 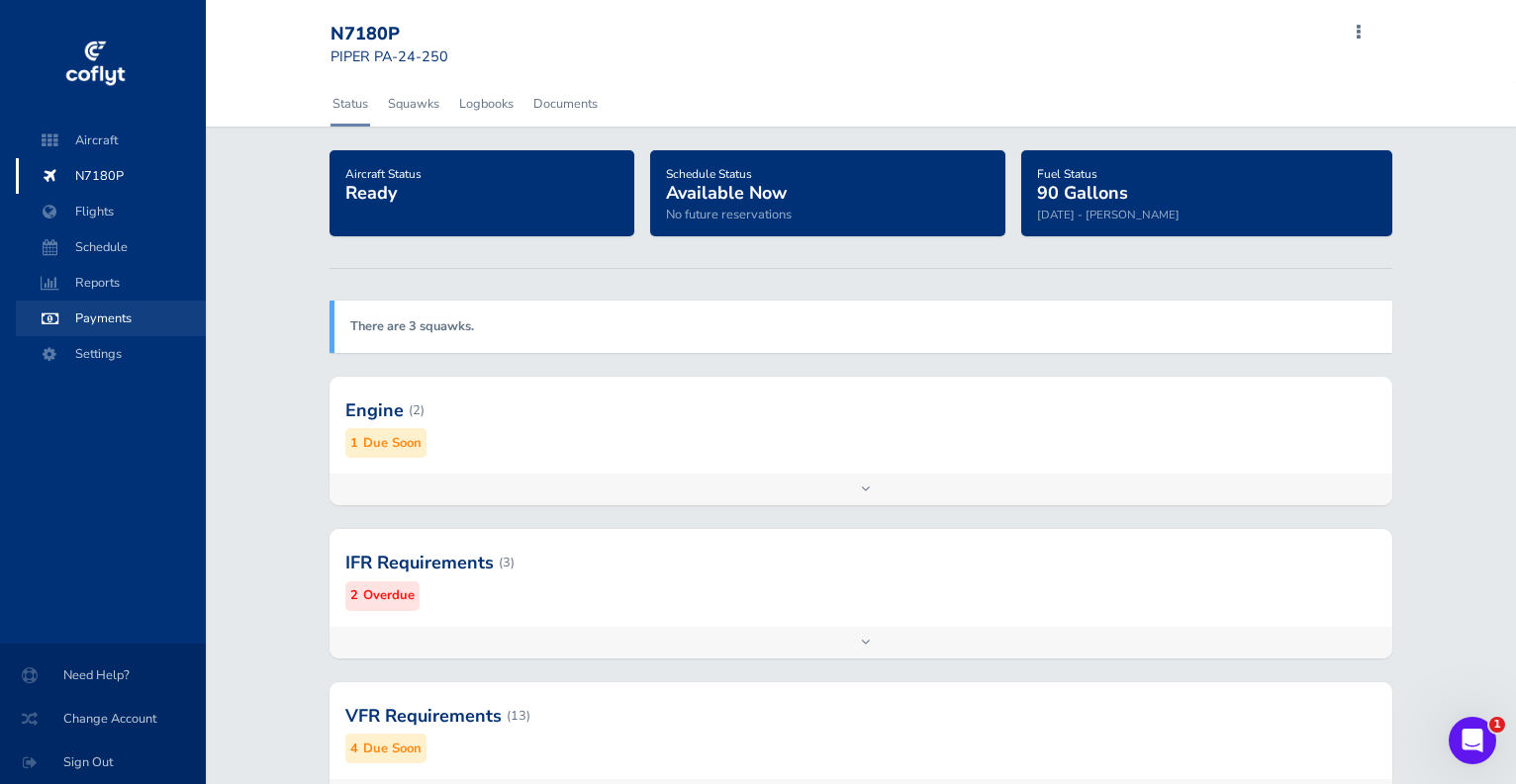 What do you see at coordinates (727, 183) in the screenshot?
I see `a: Schedule StatusAvailable Now` at bounding box center [727, 183].